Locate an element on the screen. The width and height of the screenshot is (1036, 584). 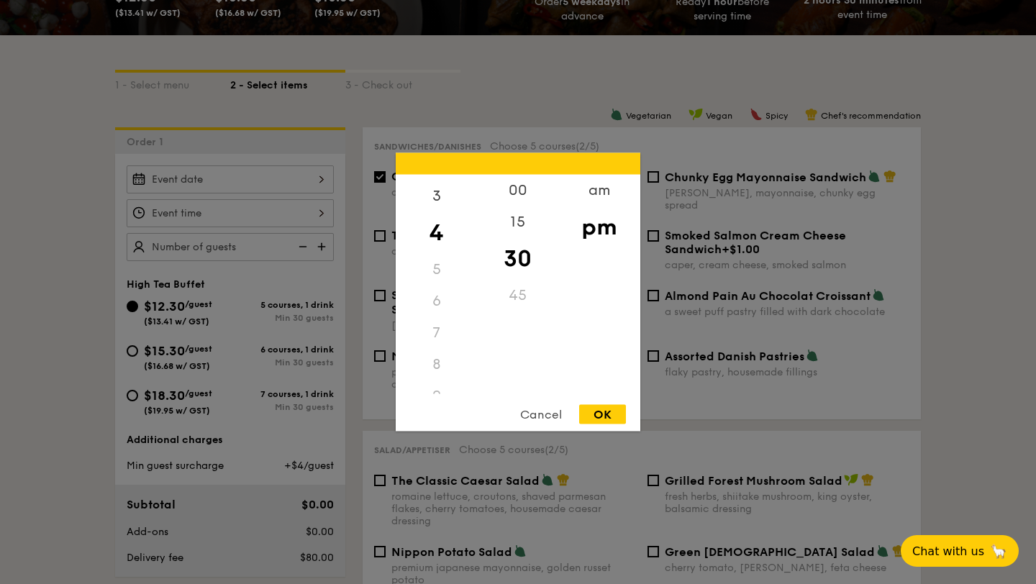
div: 30 is located at coordinates (517, 259).